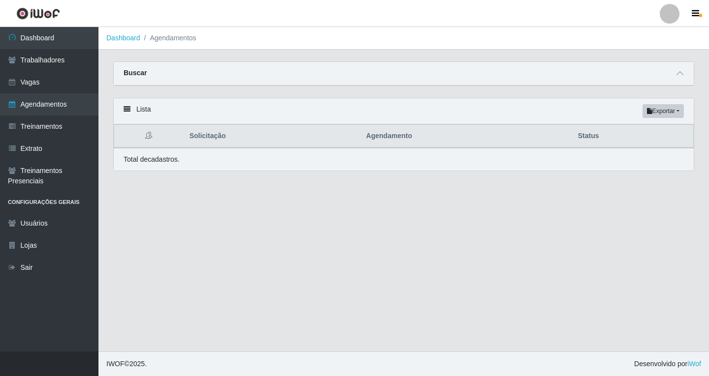 Image resolution: width=709 pixels, height=376 pixels. I want to click on nav: breadcrumb, so click(403, 38).